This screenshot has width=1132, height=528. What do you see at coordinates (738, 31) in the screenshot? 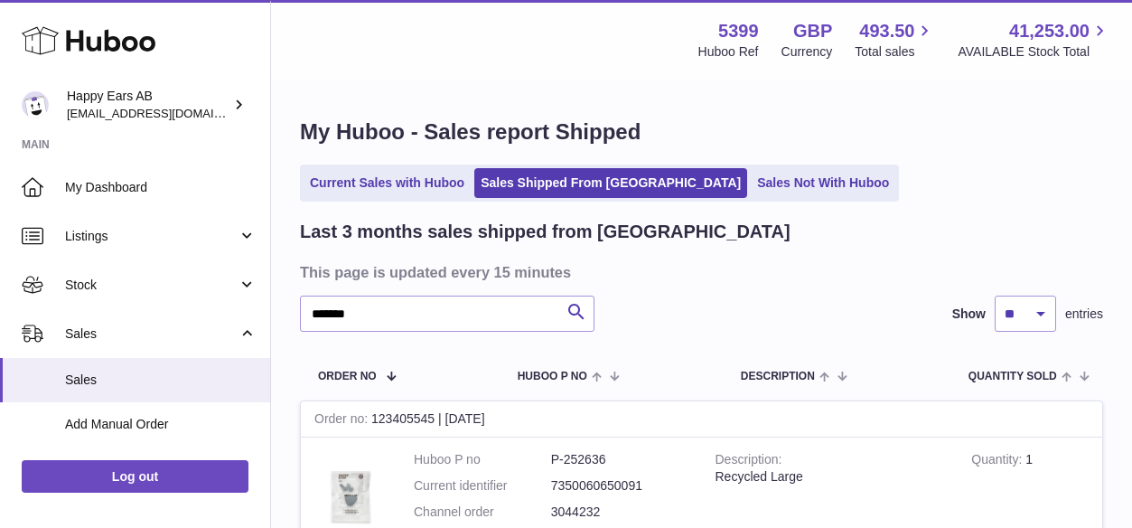
I see `strong: 5399` at bounding box center [738, 31].